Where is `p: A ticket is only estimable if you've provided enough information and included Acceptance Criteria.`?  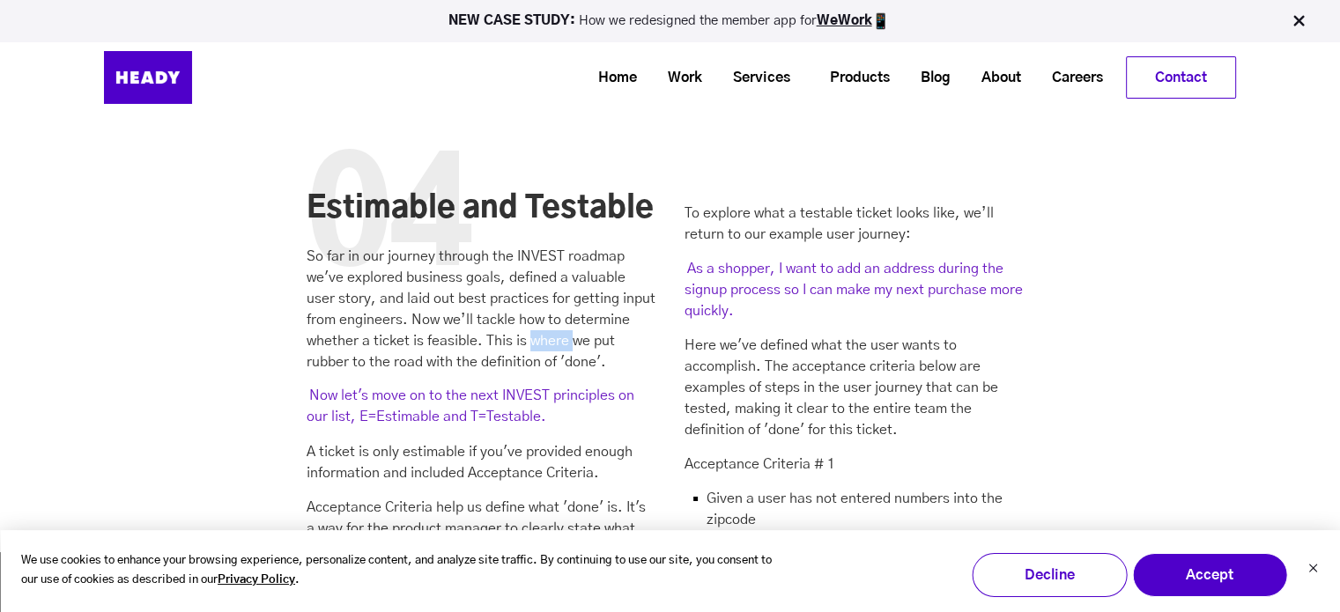 p: A ticket is only estimable if you've provided enough information and included Acceptance Criteria. is located at coordinates (481, 462).